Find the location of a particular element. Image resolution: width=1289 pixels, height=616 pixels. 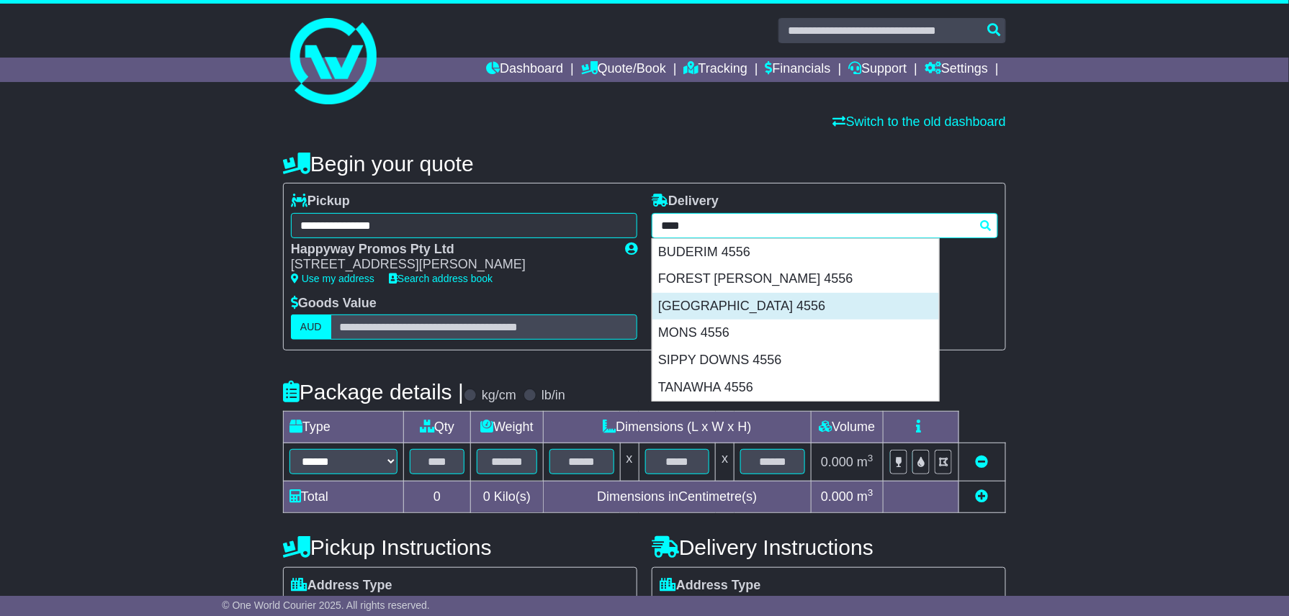

td: Total is located at coordinates (344, 497).